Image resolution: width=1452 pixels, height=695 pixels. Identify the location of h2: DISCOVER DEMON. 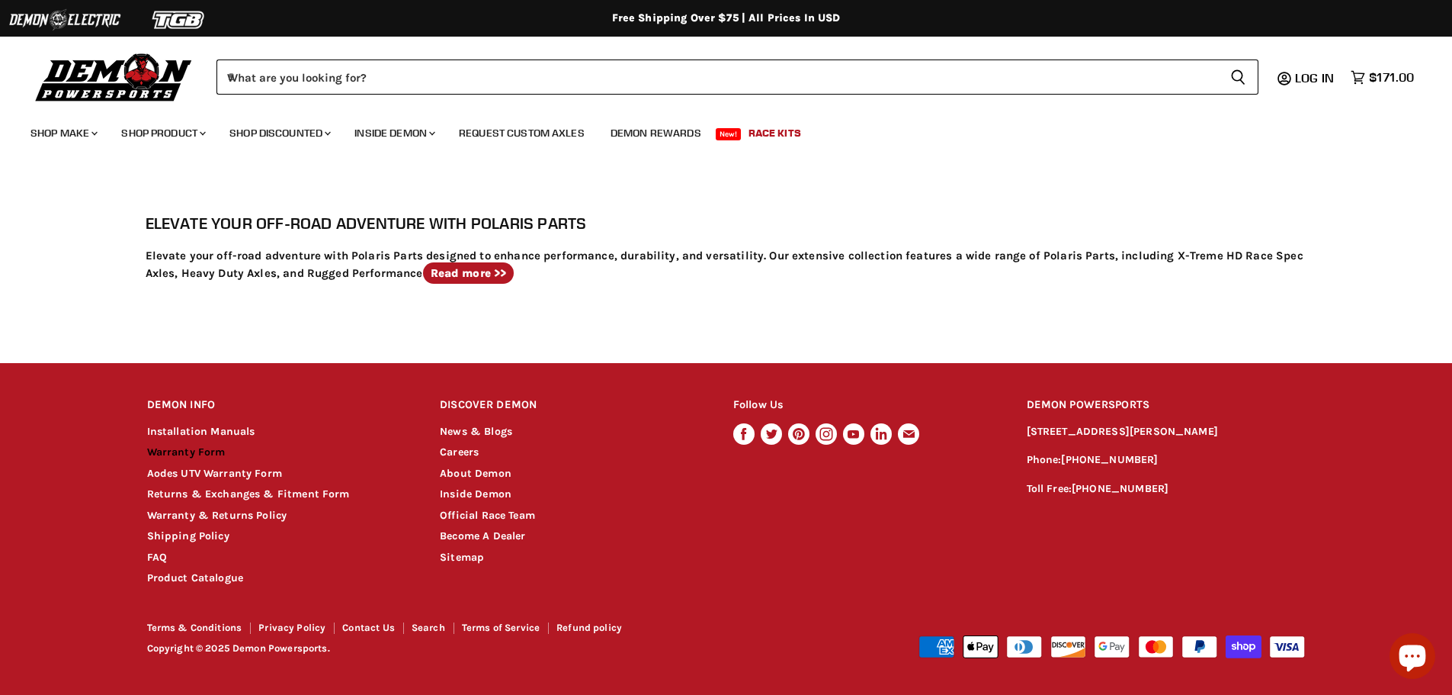
(572, 405).